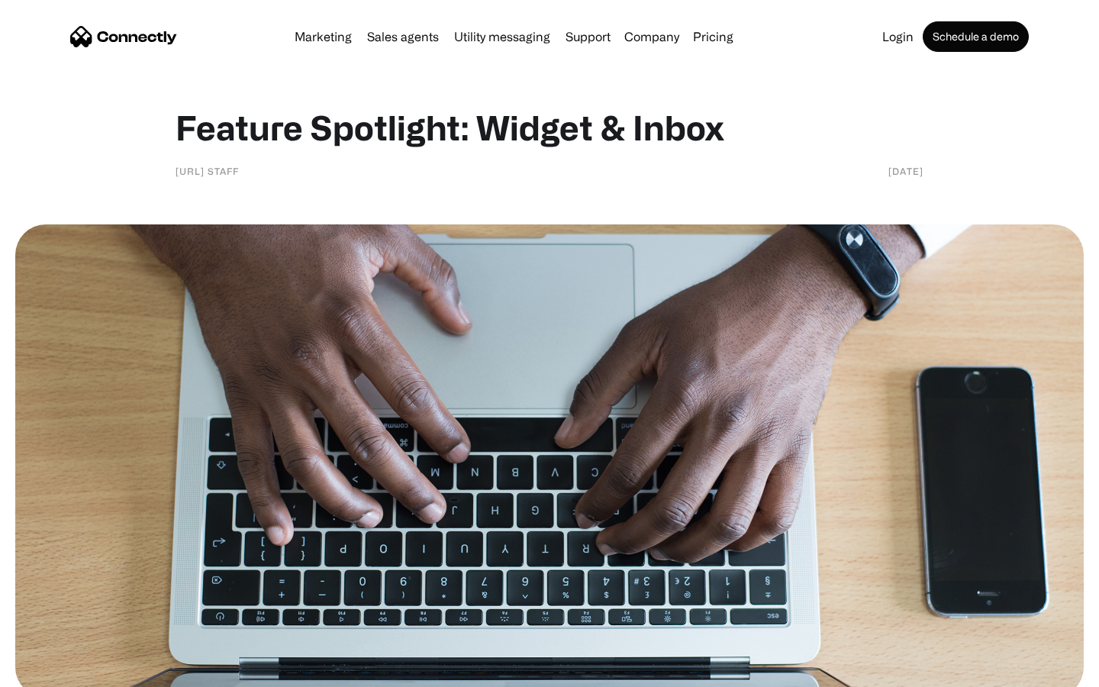 The height and width of the screenshot is (687, 1099). I want to click on a: Login, so click(898, 37).